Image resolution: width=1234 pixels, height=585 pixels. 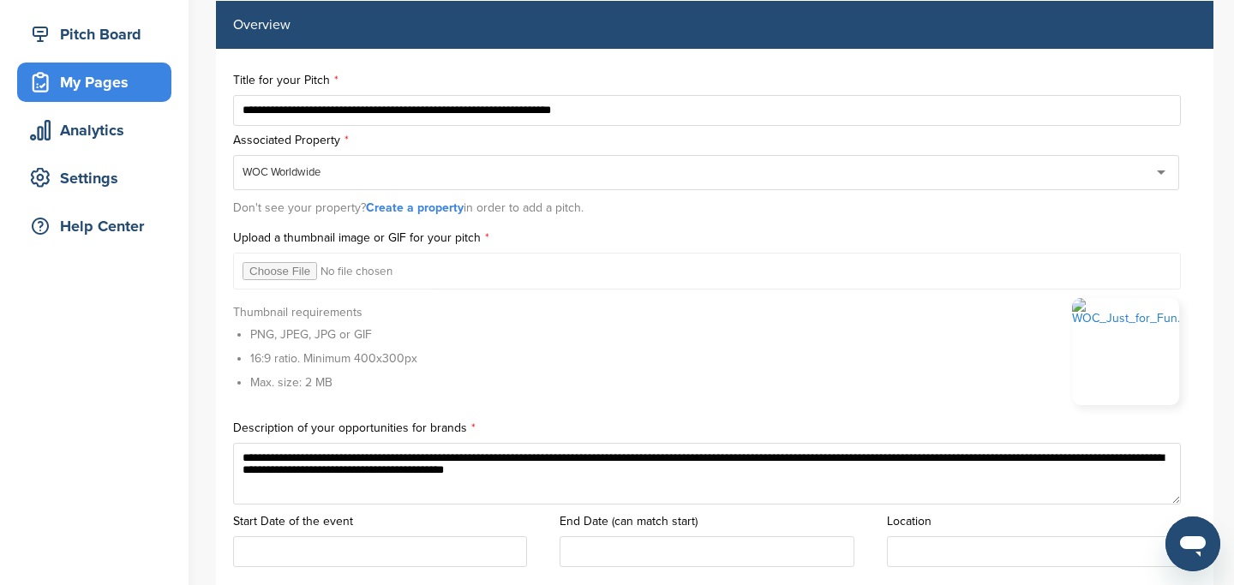 What do you see at coordinates (94, 34) in the screenshot?
I see `a: Pitch Board` at bounding box center [94, 34].